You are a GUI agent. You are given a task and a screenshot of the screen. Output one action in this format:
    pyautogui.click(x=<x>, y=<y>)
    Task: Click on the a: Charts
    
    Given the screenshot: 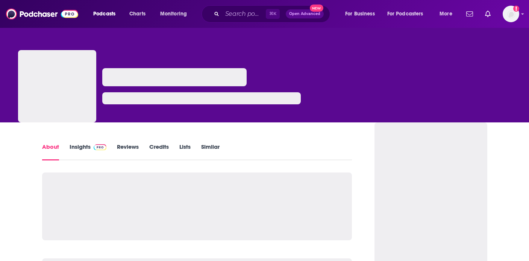 What is the action you would take?
    pyautogui.click(x=137, y=14)
    